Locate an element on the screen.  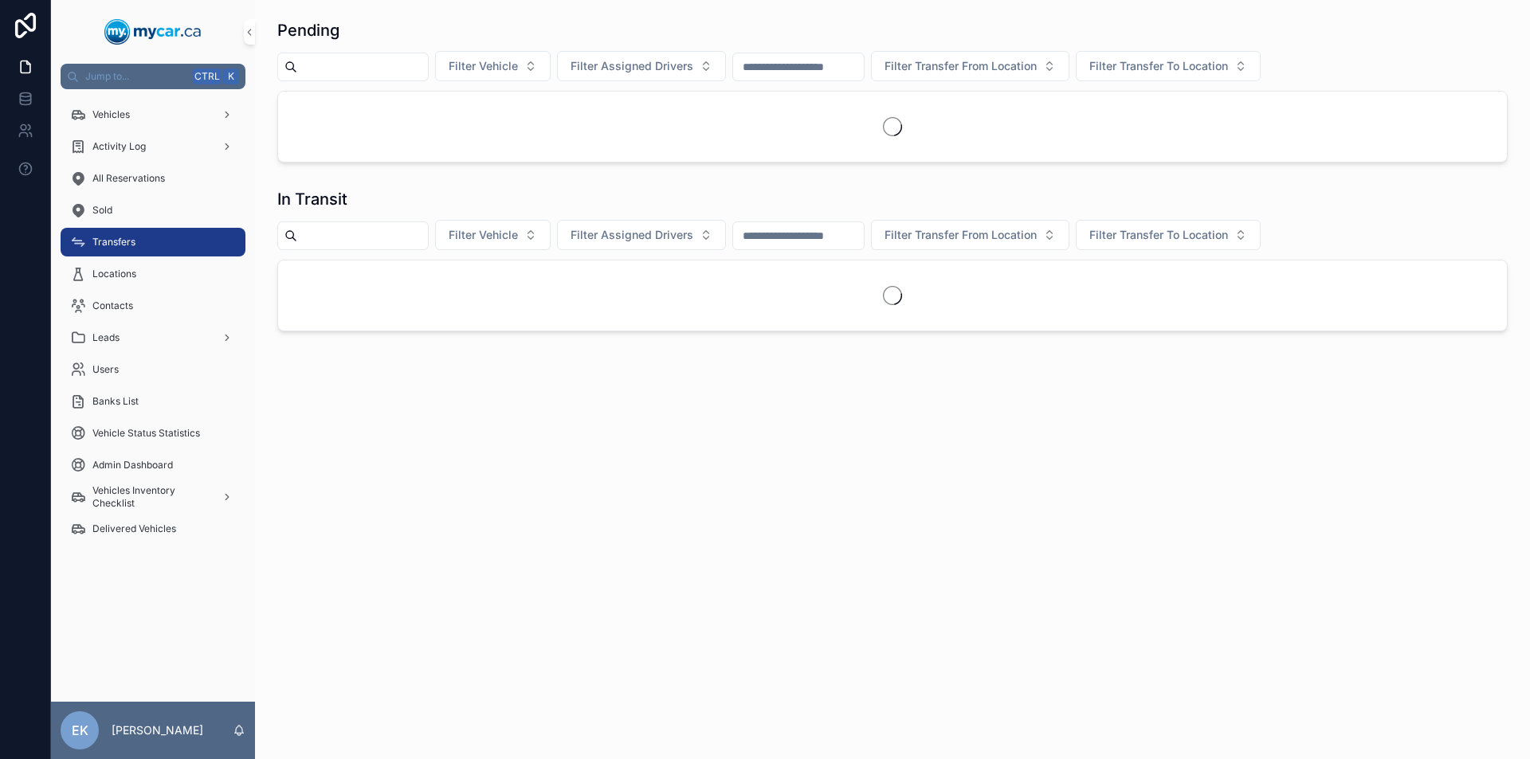
a: Transfers is located at coordinates (153, 242).